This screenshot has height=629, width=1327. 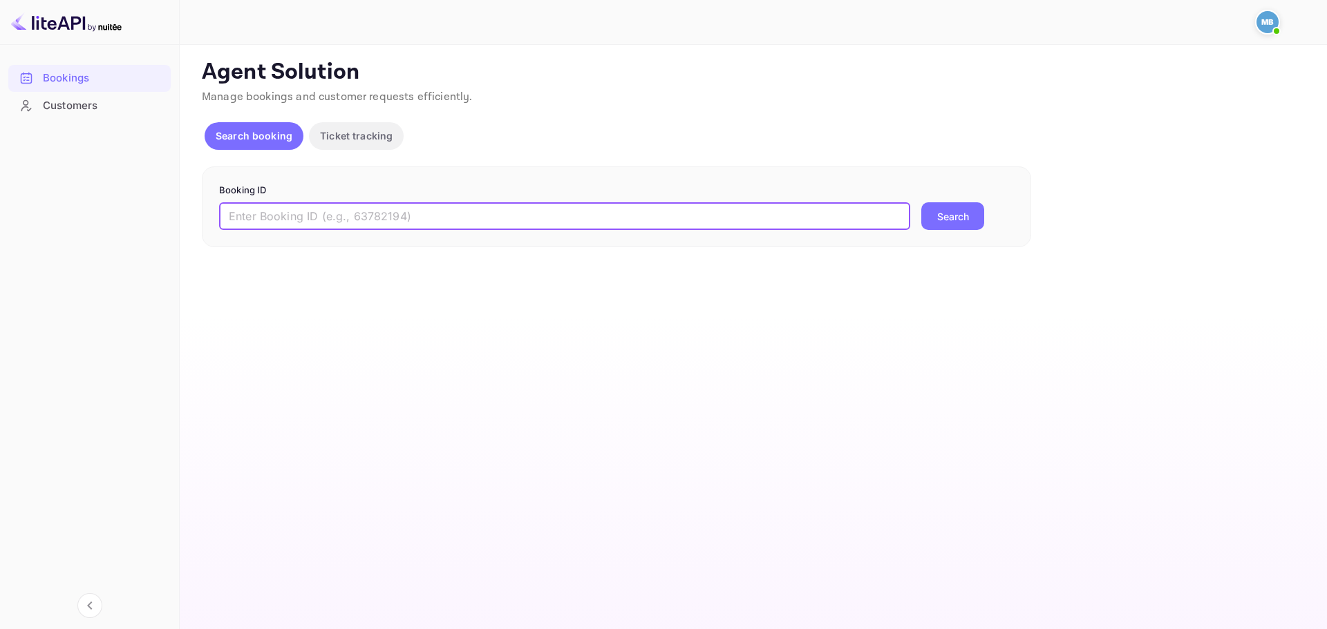 I want to click on p: Search booking, so click(x=254, y=135).